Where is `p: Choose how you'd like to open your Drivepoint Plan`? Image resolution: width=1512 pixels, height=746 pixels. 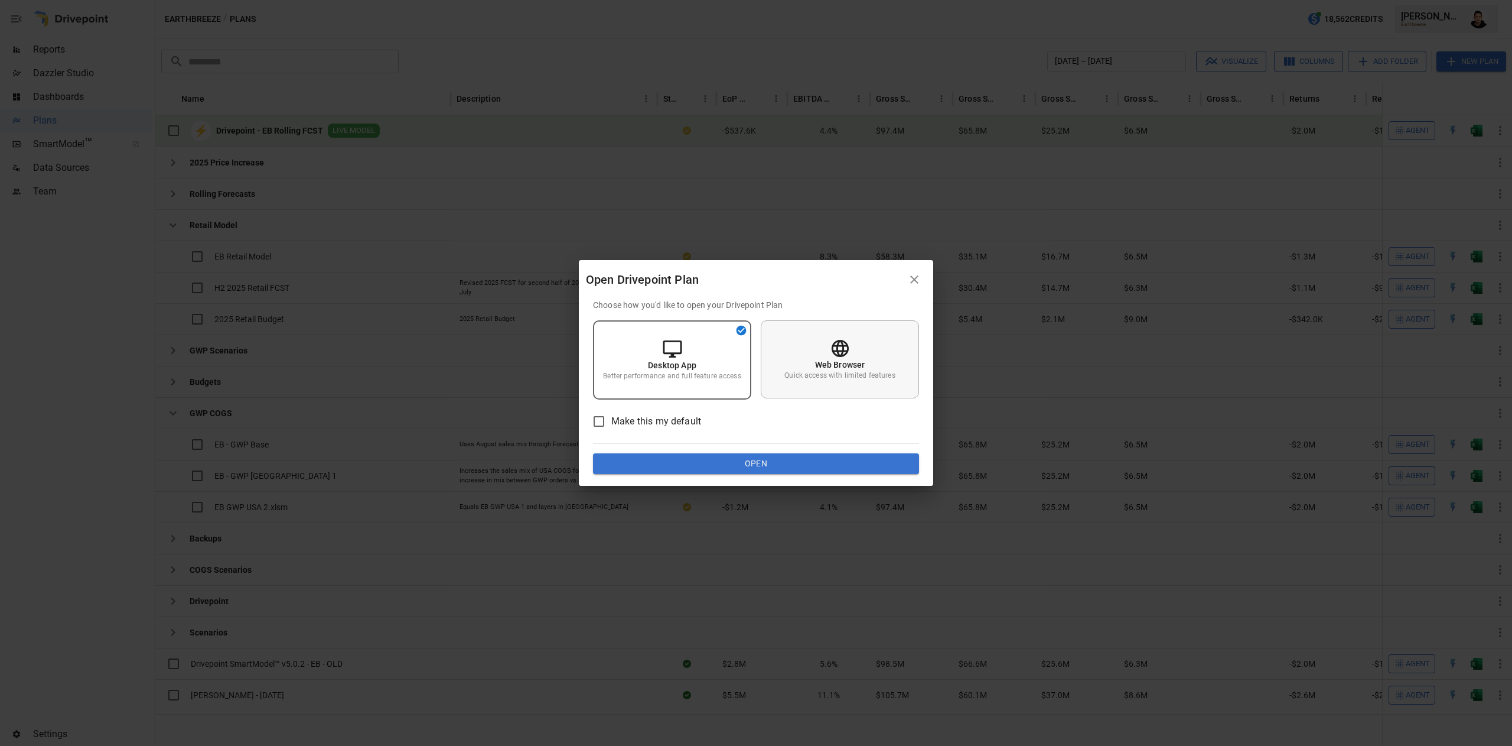
p: Choose how you'd like to open your Drivepoint Plan is located at coordinates (756, 305).